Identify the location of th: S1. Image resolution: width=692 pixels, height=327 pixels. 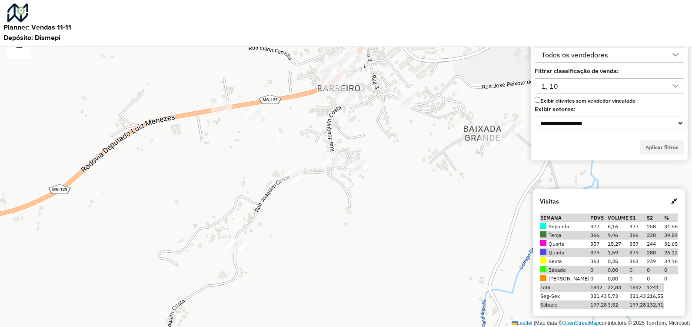
(638, 218).